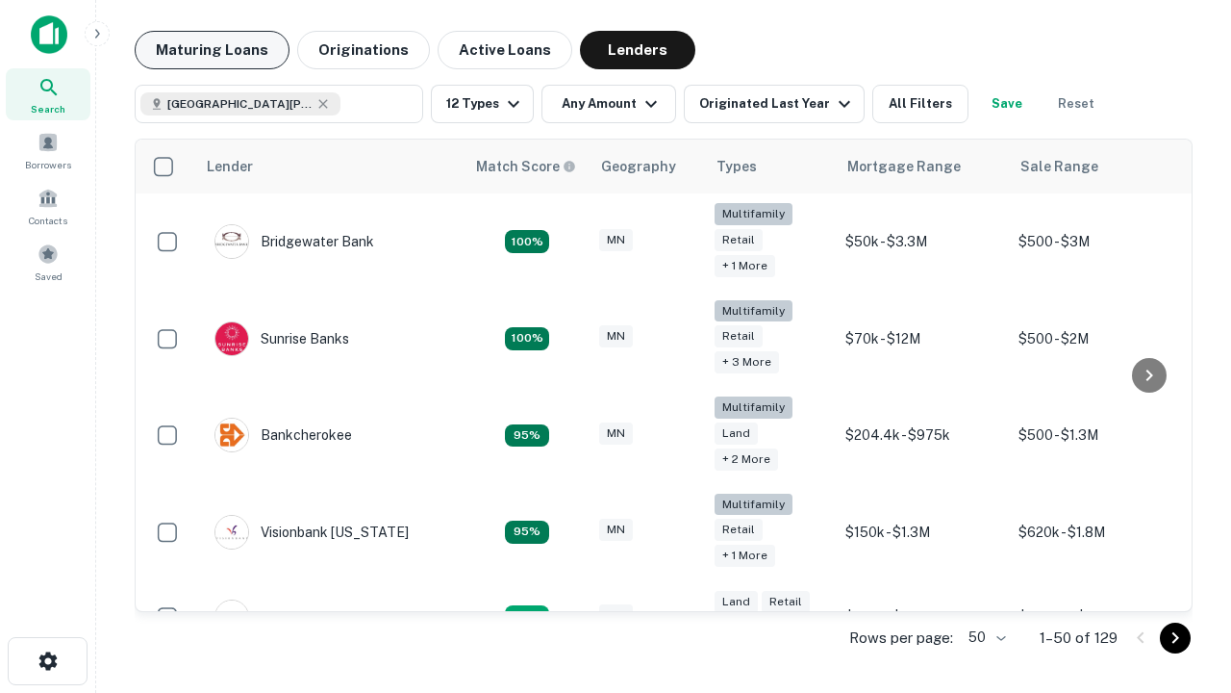 The width and height of the screenshot is (1231, 693). What do you see at coordinates (1059, 166) in the screenshot?
I see `div: Sale Range` at bounding box center [1059, 166].